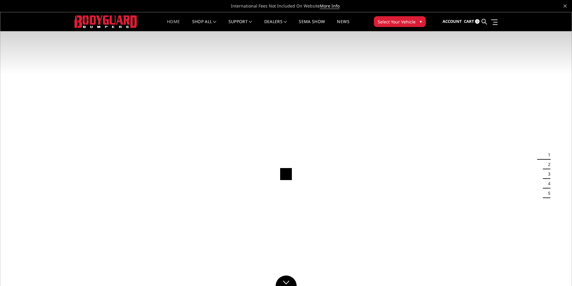  What do you see at coordinates (204, 25) in the screenshot?
I see `a: shop all` at bounding box center [204, 25].